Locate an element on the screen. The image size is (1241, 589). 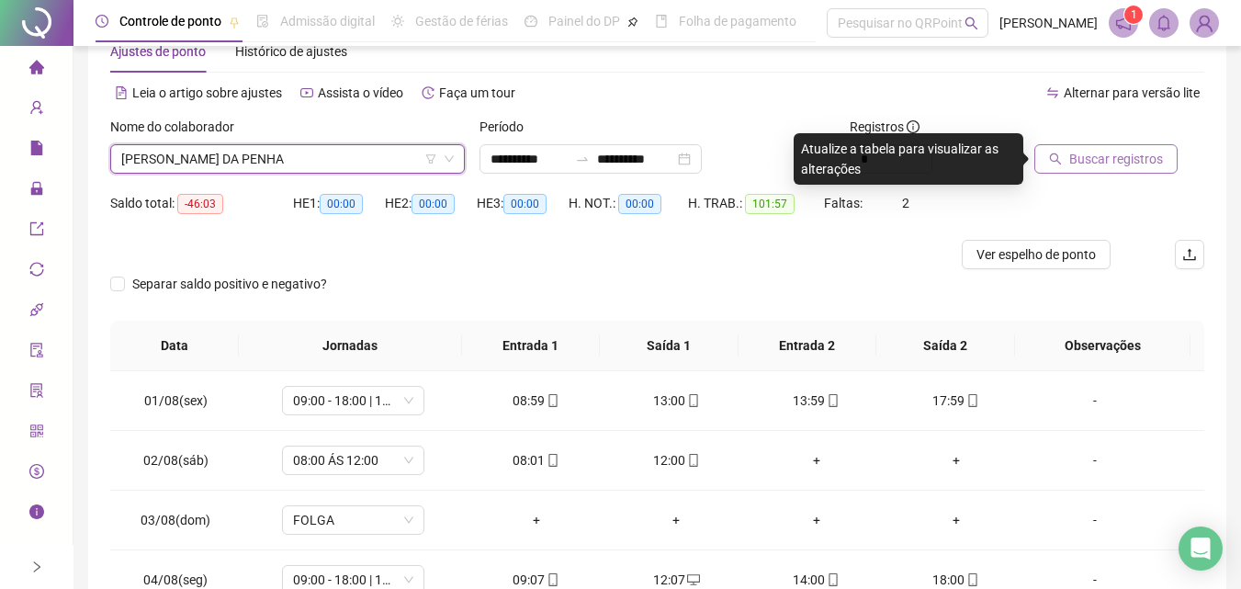
sup: 1 is located at coordinates (1133, 15).